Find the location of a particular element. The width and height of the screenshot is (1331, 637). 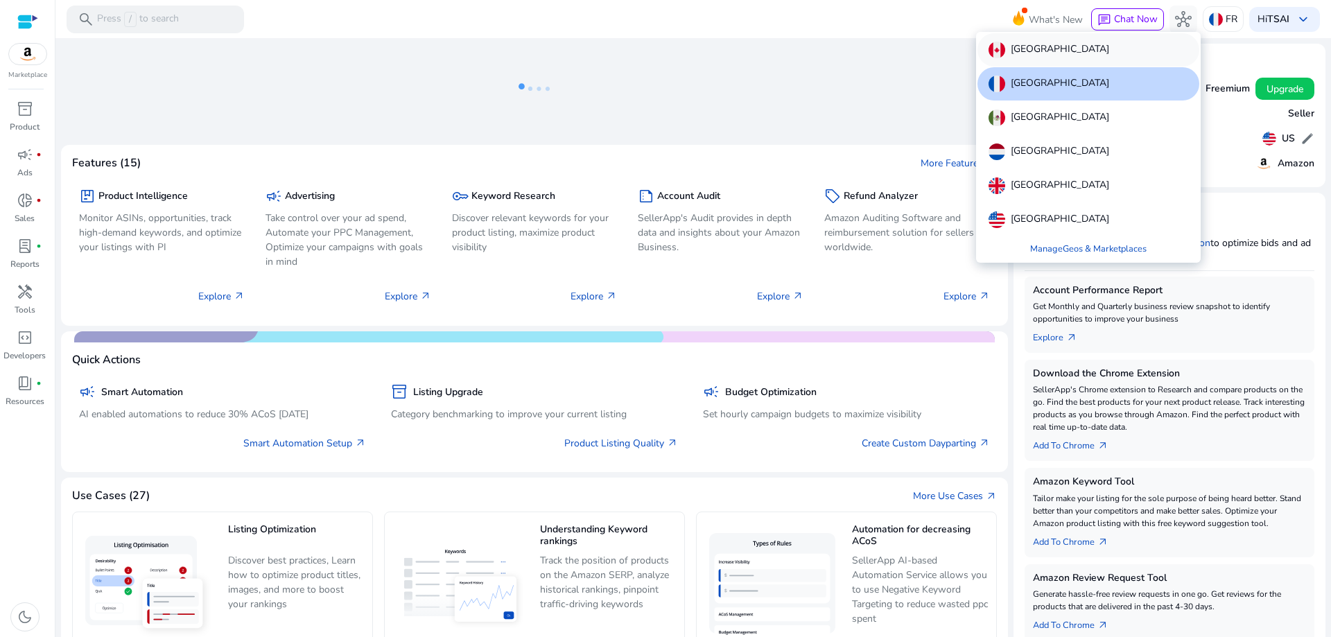

img: mx.svg is located at coordinates (997, 118).